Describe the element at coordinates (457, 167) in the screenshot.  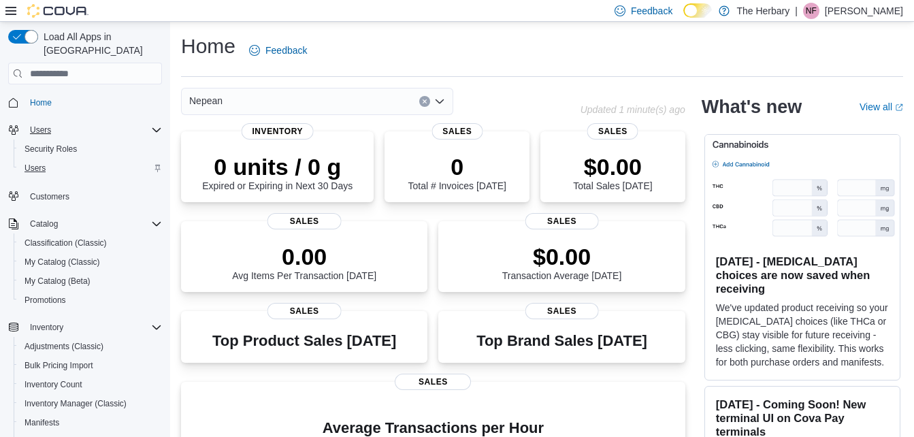
I see `p: 0` at that location.